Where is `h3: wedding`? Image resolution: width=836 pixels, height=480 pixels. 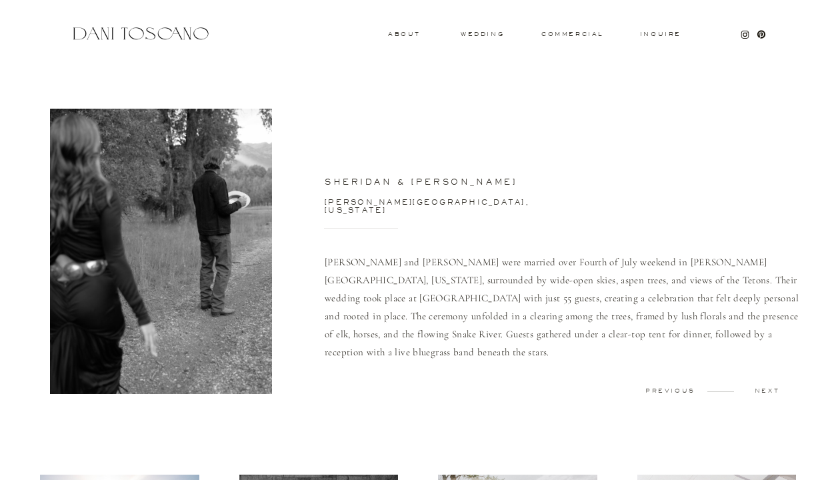
h3: wedding is located at coordinates (482, 33).